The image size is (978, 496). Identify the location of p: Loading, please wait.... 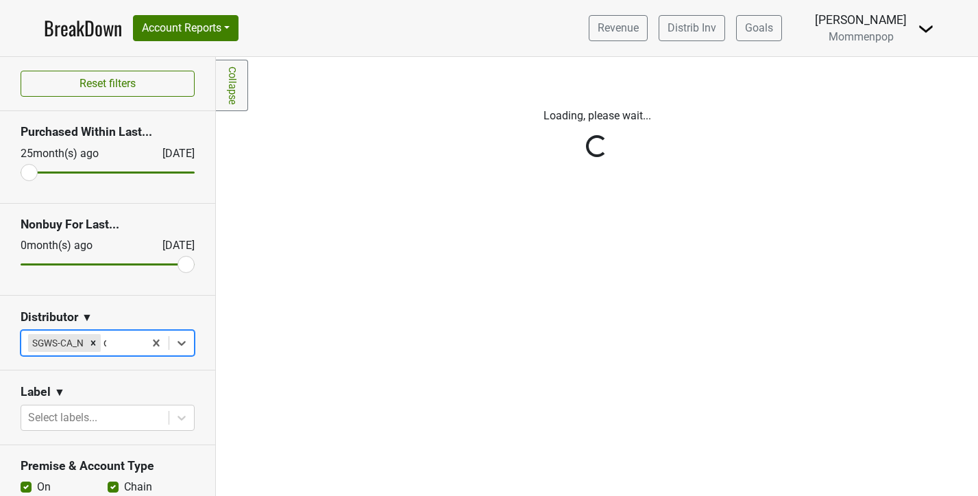
(597, 116).